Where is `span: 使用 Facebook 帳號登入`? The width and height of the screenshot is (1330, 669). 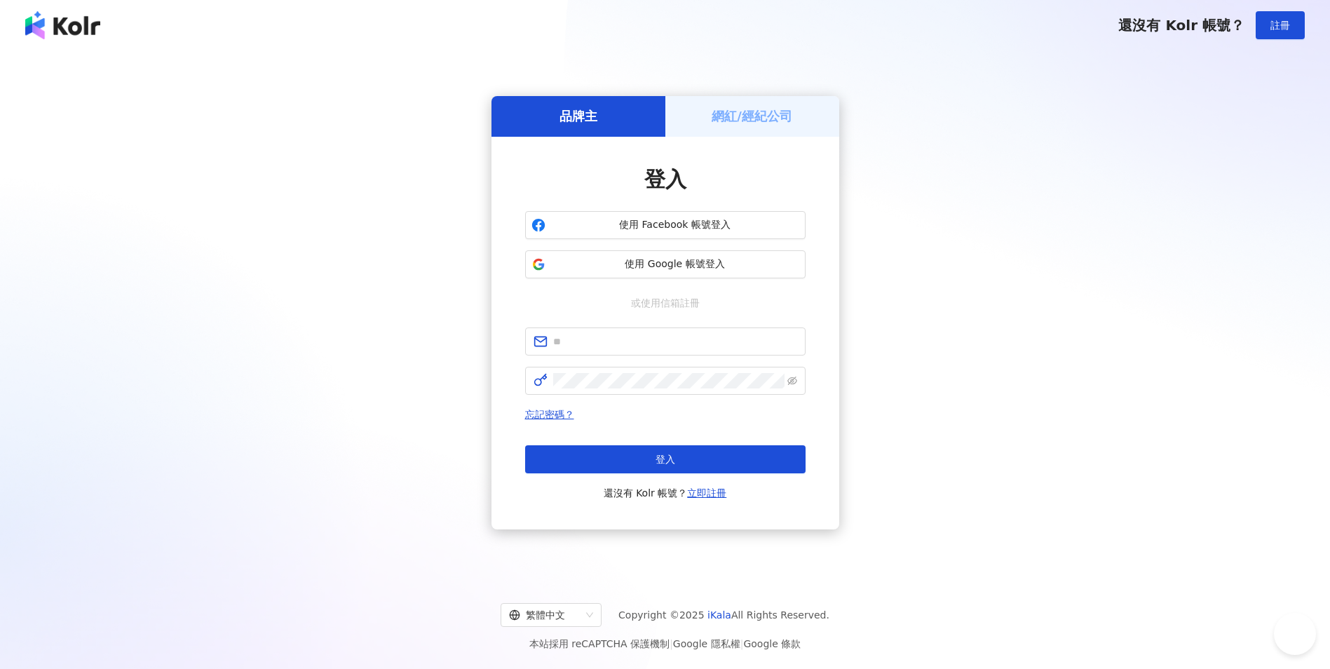
span: 使用 Facebook 帳號登入 is located at coordinates (675, 225).